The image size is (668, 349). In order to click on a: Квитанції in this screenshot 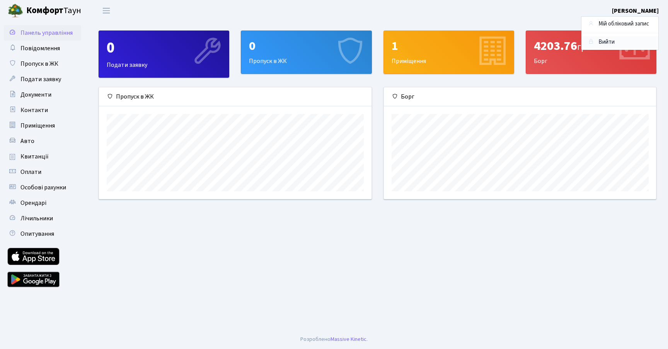, I will do `click(43, 157)`.